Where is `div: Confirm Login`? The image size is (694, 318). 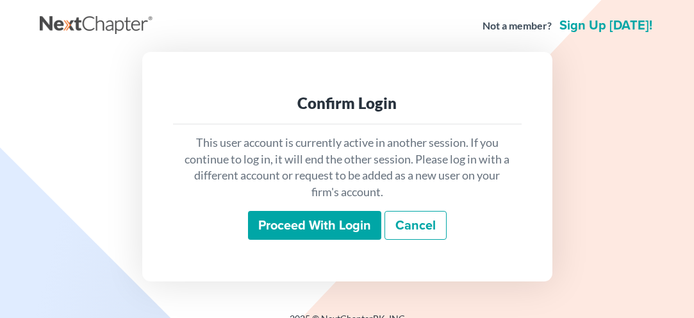
div: Confirm Login is located at coordinates (347, 103).